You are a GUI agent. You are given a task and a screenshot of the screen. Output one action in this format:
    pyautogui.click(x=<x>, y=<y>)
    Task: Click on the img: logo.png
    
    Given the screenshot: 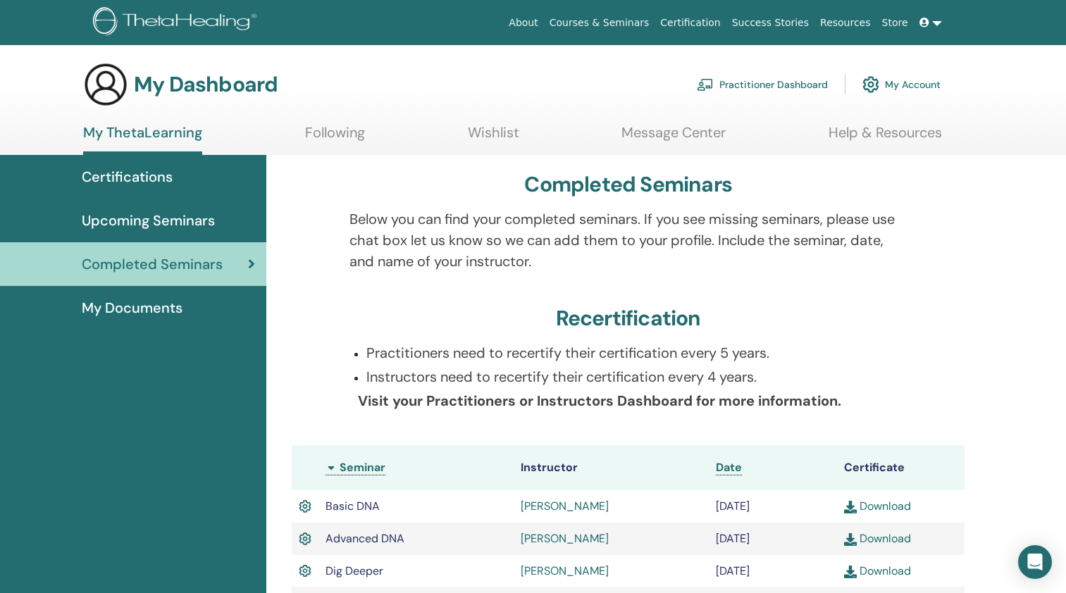 What is the action you would take?
    pyautogui.click(x=177, y=23)
    